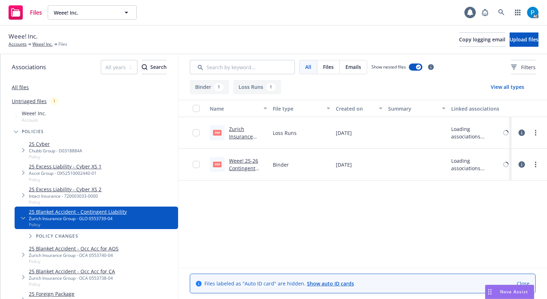 The image size is (547, 299). Describe the element at coordinates (74, 255) in the screenshot. I see `div: Zurich Insurance Group - OCA 0553740-04` at that location.